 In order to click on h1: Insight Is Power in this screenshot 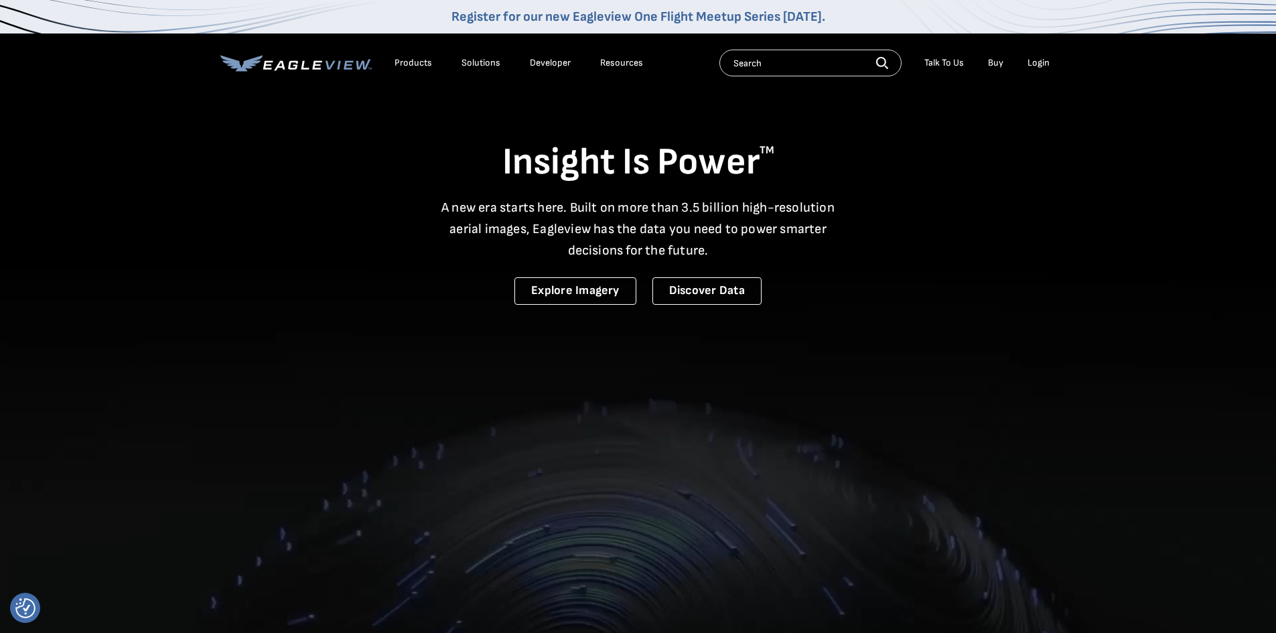, I will do `click(638, 163)`.